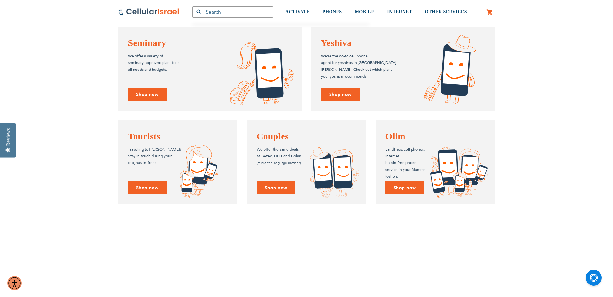 Image resolution: width=613 pixels, height=297 pixels. What do you see at coordinates (210, 43) in the screenshot?
I see `h4: Seminary` at bounding box center [210, 43].